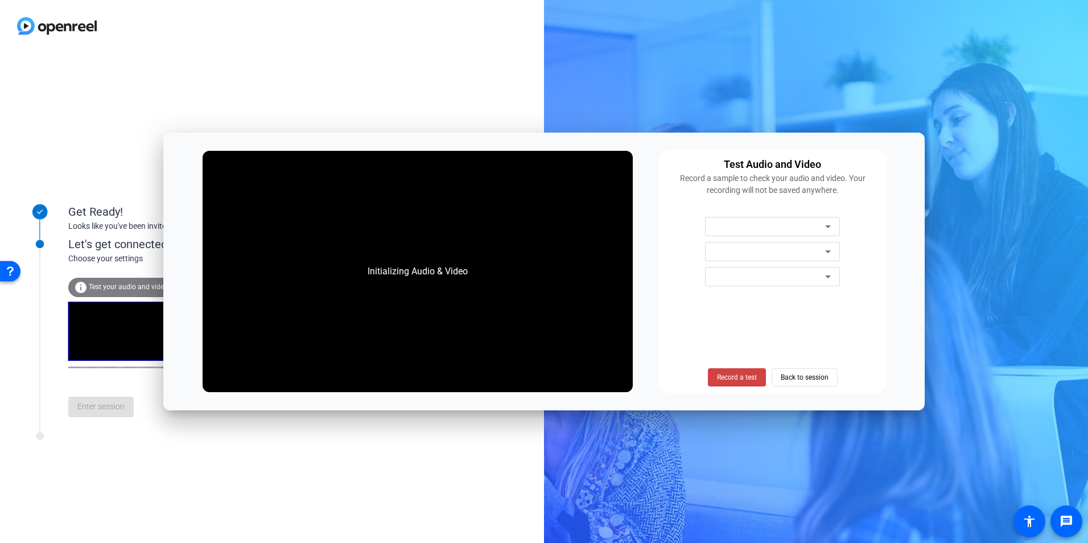  What do you see at coordinates (81, 287) in the screenshot?
I see `mat-icon: info` at bounding box center [81, 287].